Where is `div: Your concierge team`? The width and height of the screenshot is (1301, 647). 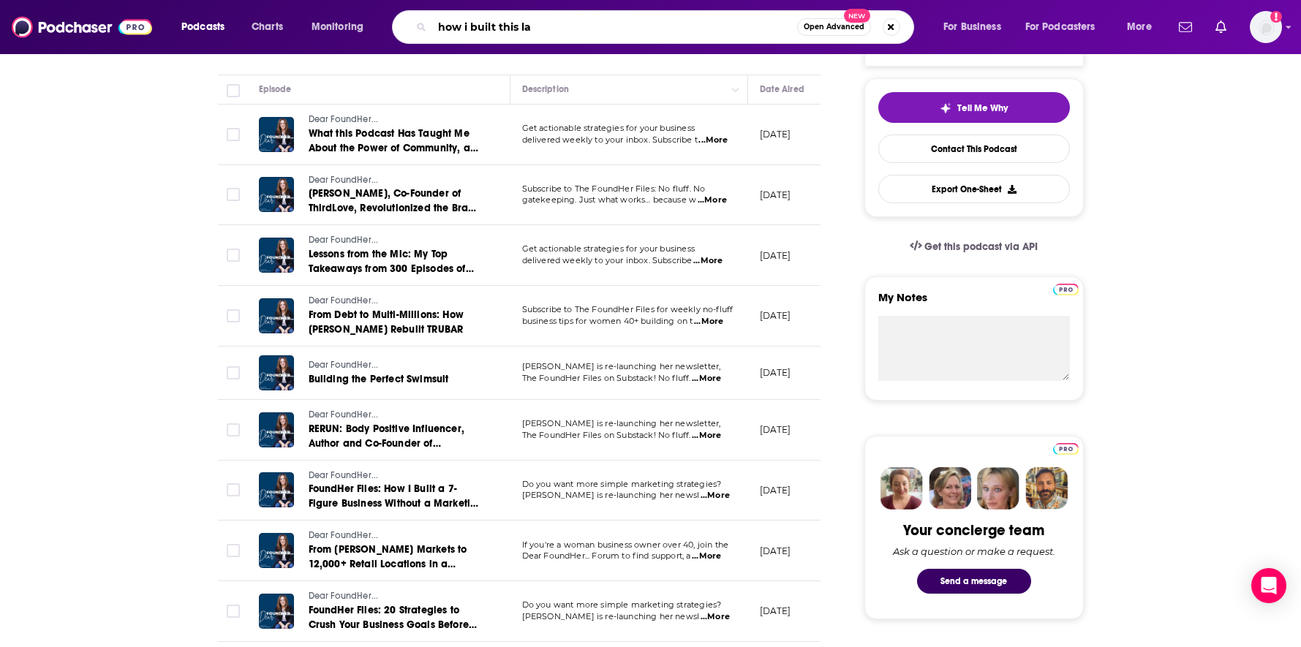
div: Your concierge team is located at coordinates (974, 530).